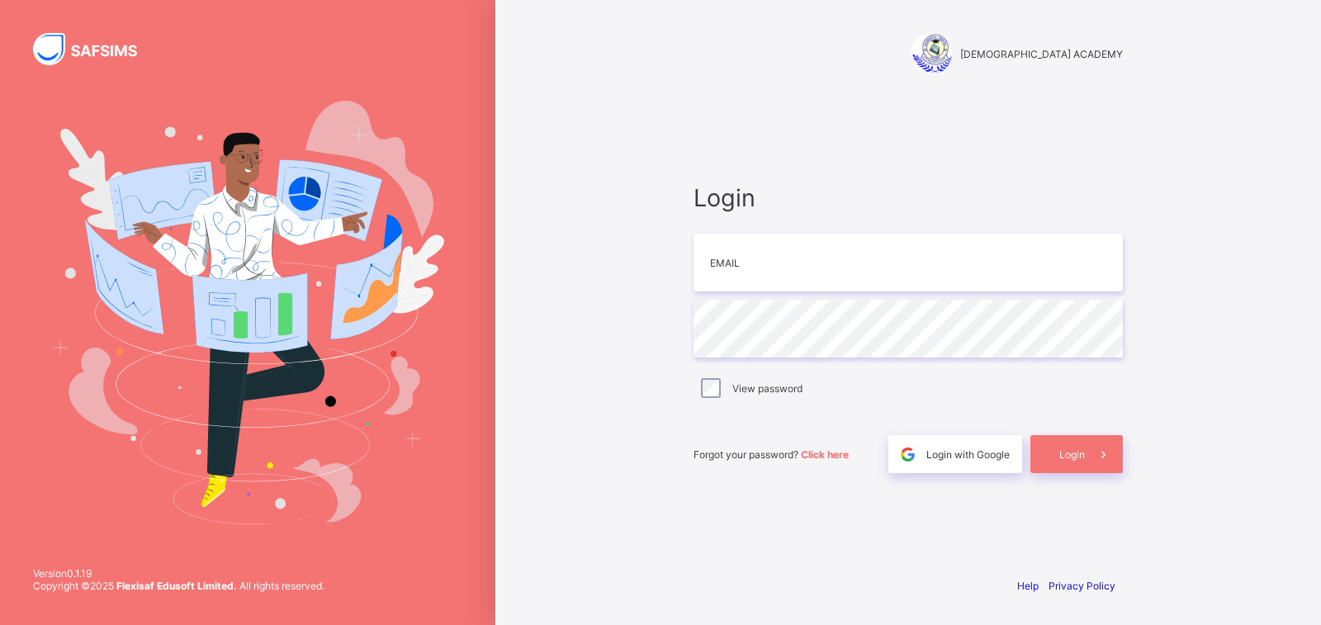 The height and width of the screenshot is (625, 1321). Describe the element at coordinates (771, 454) in the screenshot. I see `span: Forgot your password?` at that location.